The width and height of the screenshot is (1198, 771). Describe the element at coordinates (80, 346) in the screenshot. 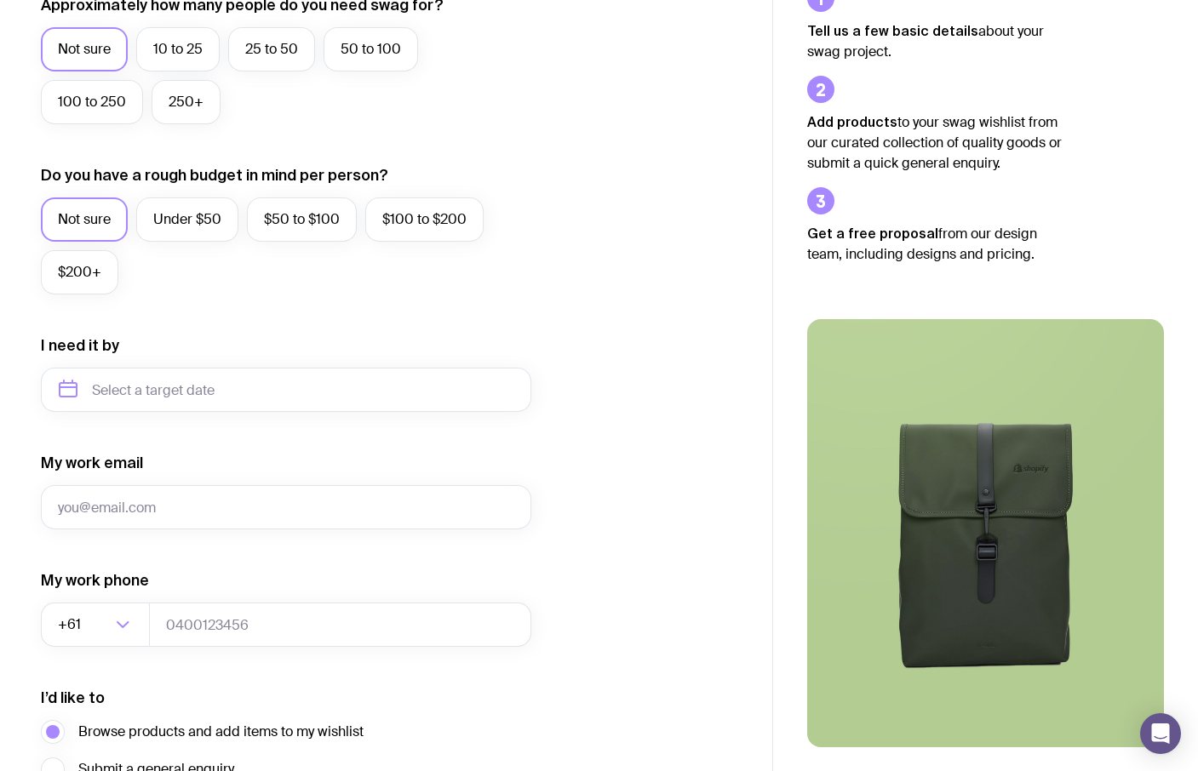

I see `label: I need it by` at that location.